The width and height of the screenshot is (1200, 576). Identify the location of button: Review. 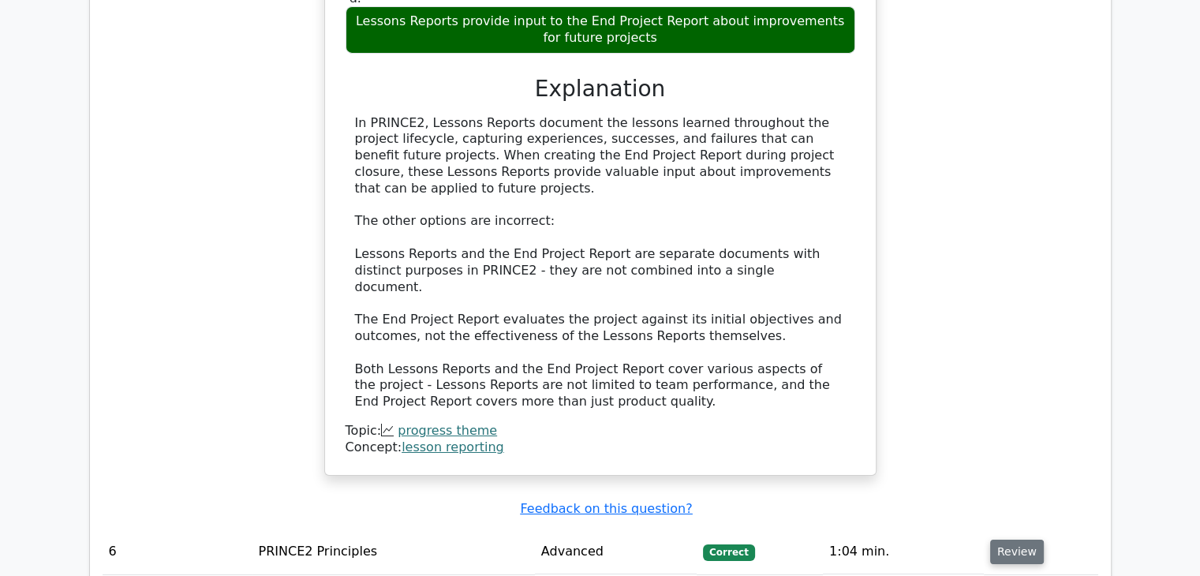
(1017, 552).